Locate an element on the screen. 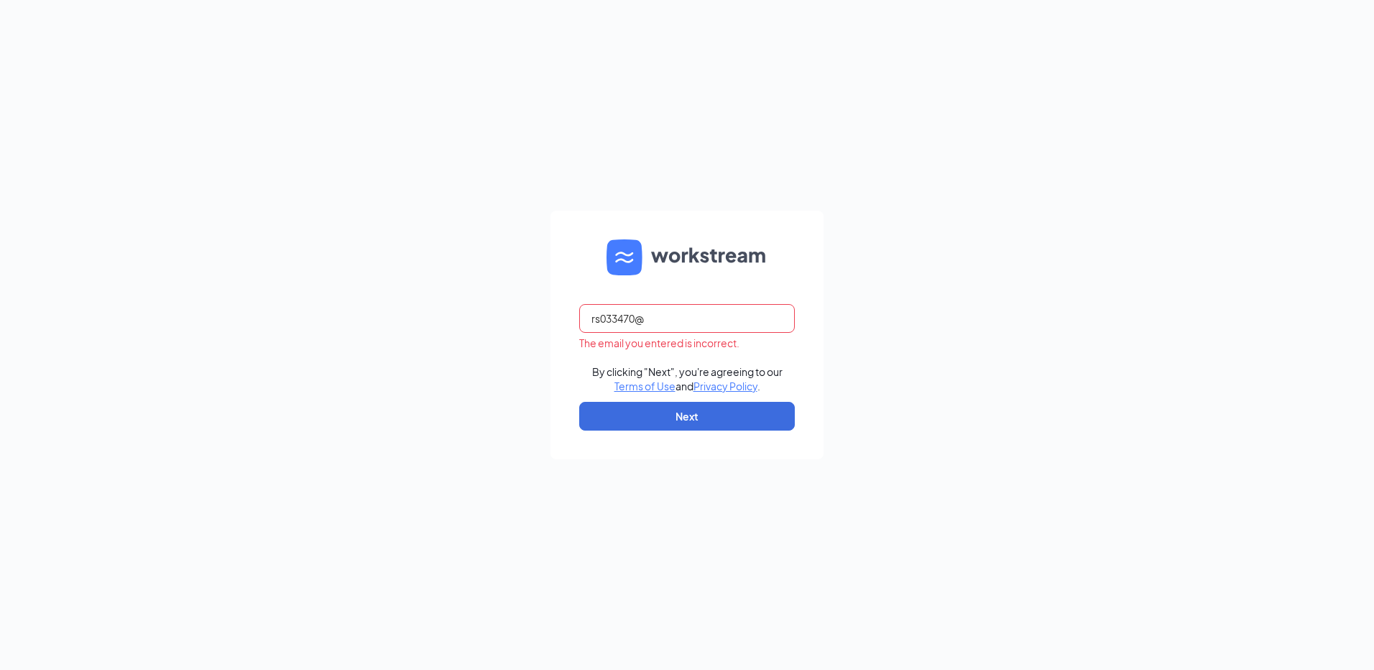  input: Email is located at coordinates (687, 318).